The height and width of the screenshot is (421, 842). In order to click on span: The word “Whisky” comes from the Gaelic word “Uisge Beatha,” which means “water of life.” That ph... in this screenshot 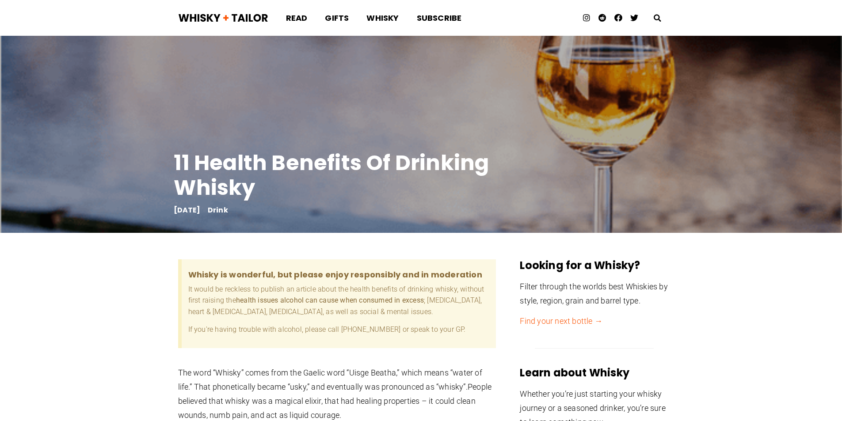, I will do `click(330, 380)`.